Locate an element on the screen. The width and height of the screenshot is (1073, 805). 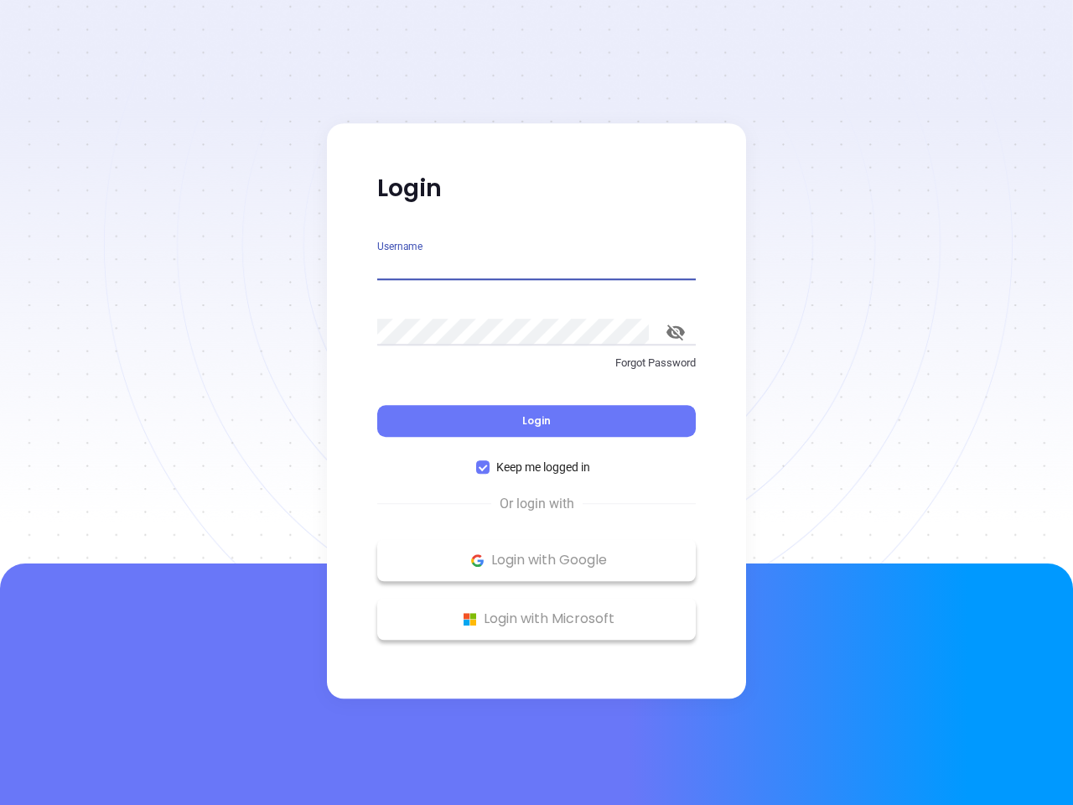
button: Login is located at coordinates (536, 421).